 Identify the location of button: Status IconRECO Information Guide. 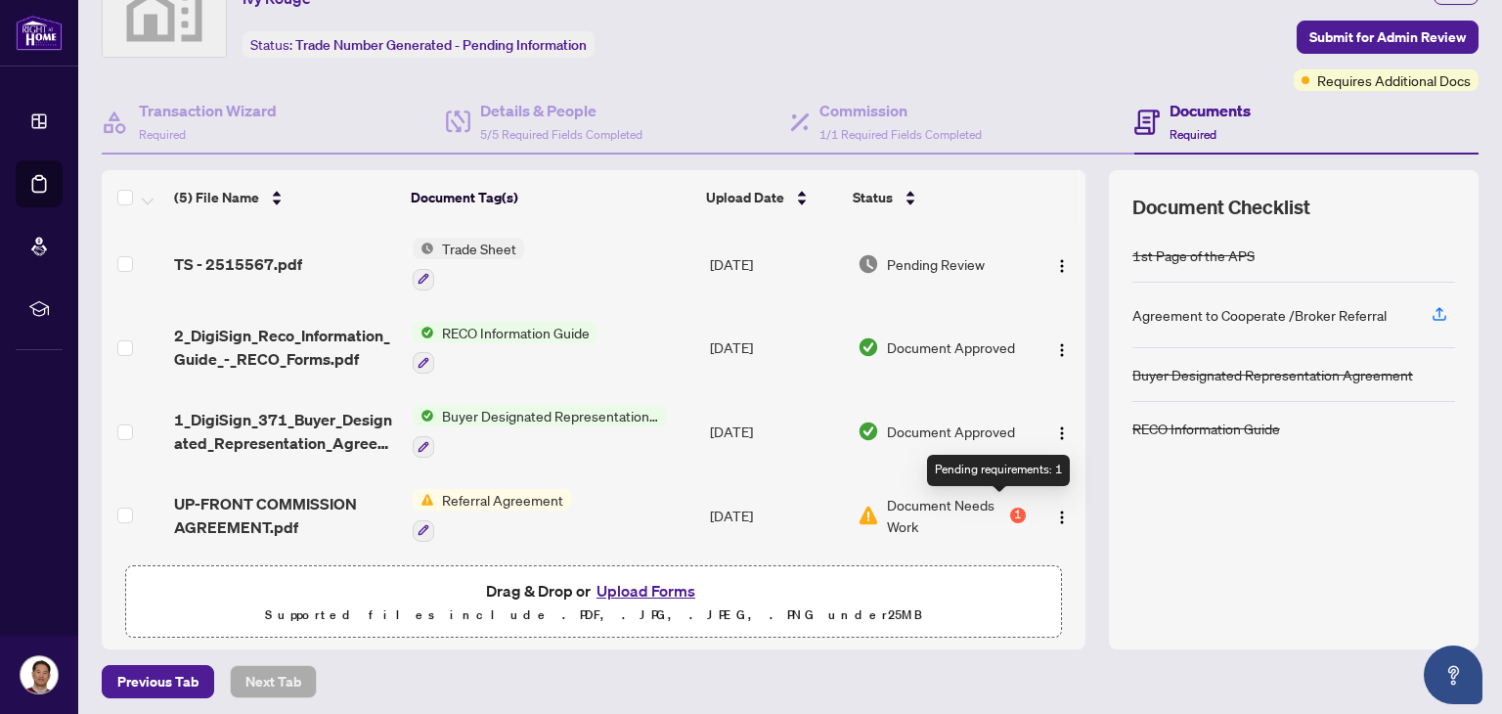
(505, 348).